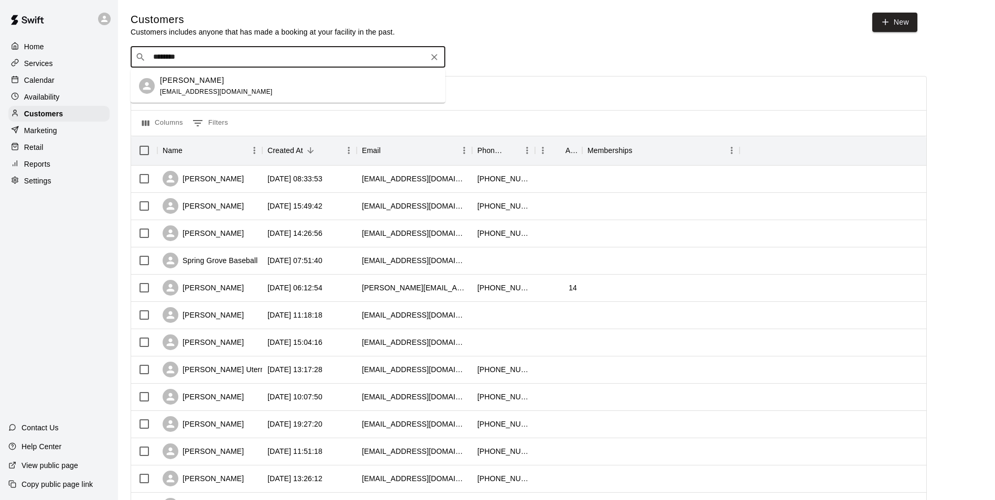 The height and width of the screenshot is (500, 995). What do you see at coordinates (263, 32) in the screenshot?
I see `p: Customers includes anyone that has made a booking at your facility in the past.` at bounding box center [263, 32].